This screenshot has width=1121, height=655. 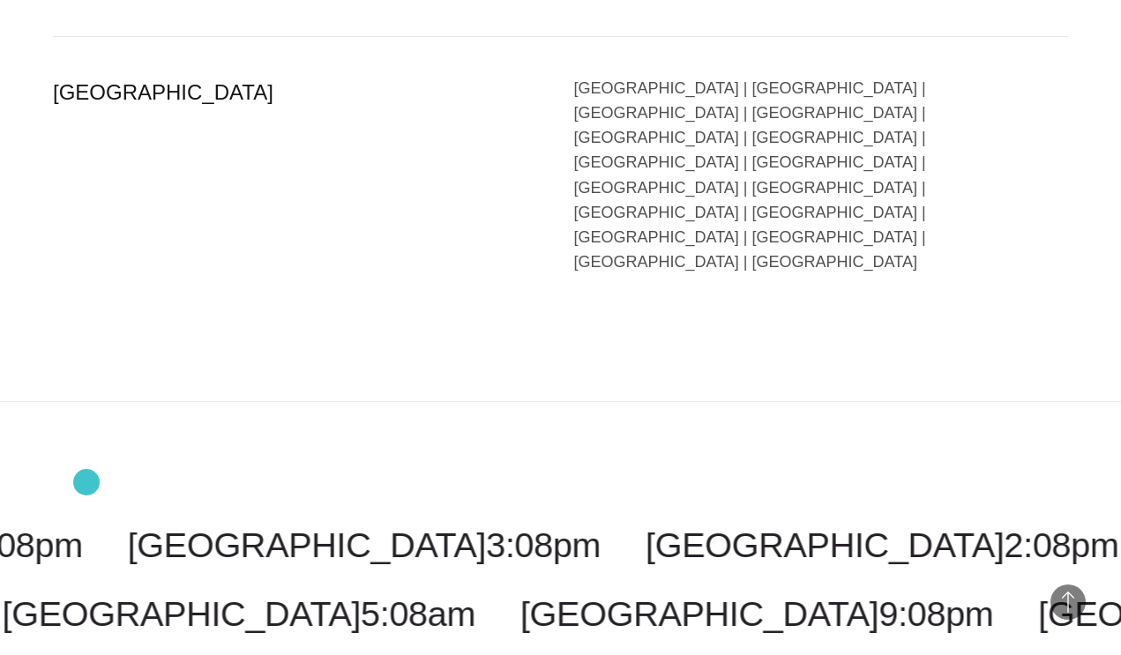 I want to click on span: 2:08pm, so click(x=1061, y=545).